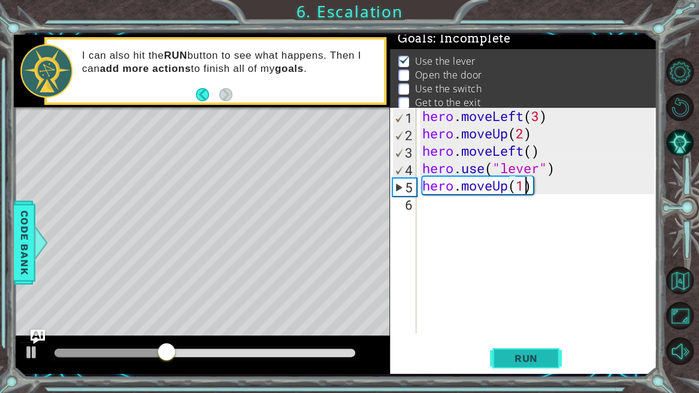 The height and width of the screenshot is (393, 699). I want to click on div: 2, so click(405, 135).